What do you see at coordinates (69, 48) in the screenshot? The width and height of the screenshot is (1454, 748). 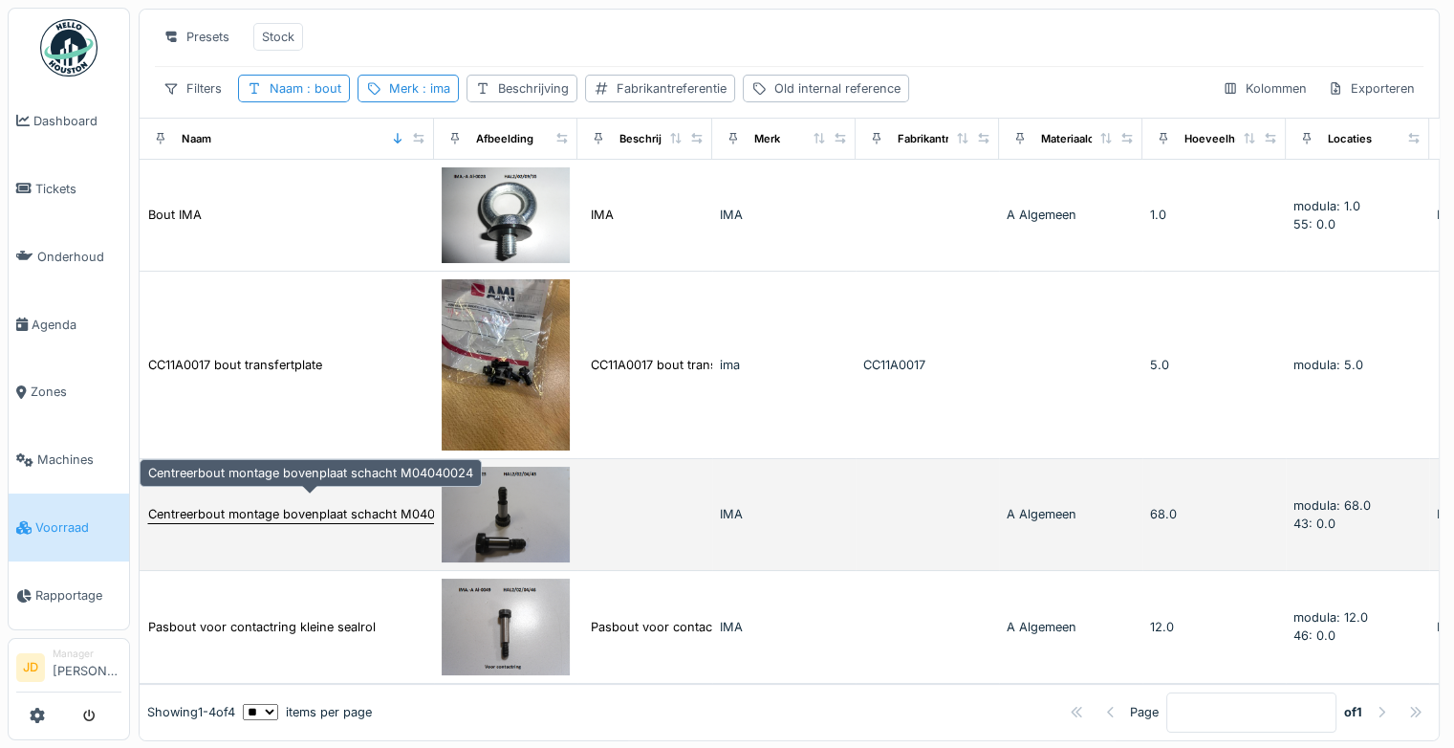 I see `img: Badge_color-CXgf-gQk.svg` at bounding box center [69, 48].